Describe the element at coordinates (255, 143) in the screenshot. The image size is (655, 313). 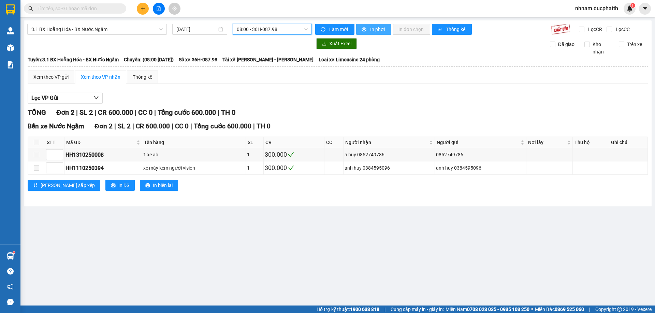
I see `th: SL` at that location.